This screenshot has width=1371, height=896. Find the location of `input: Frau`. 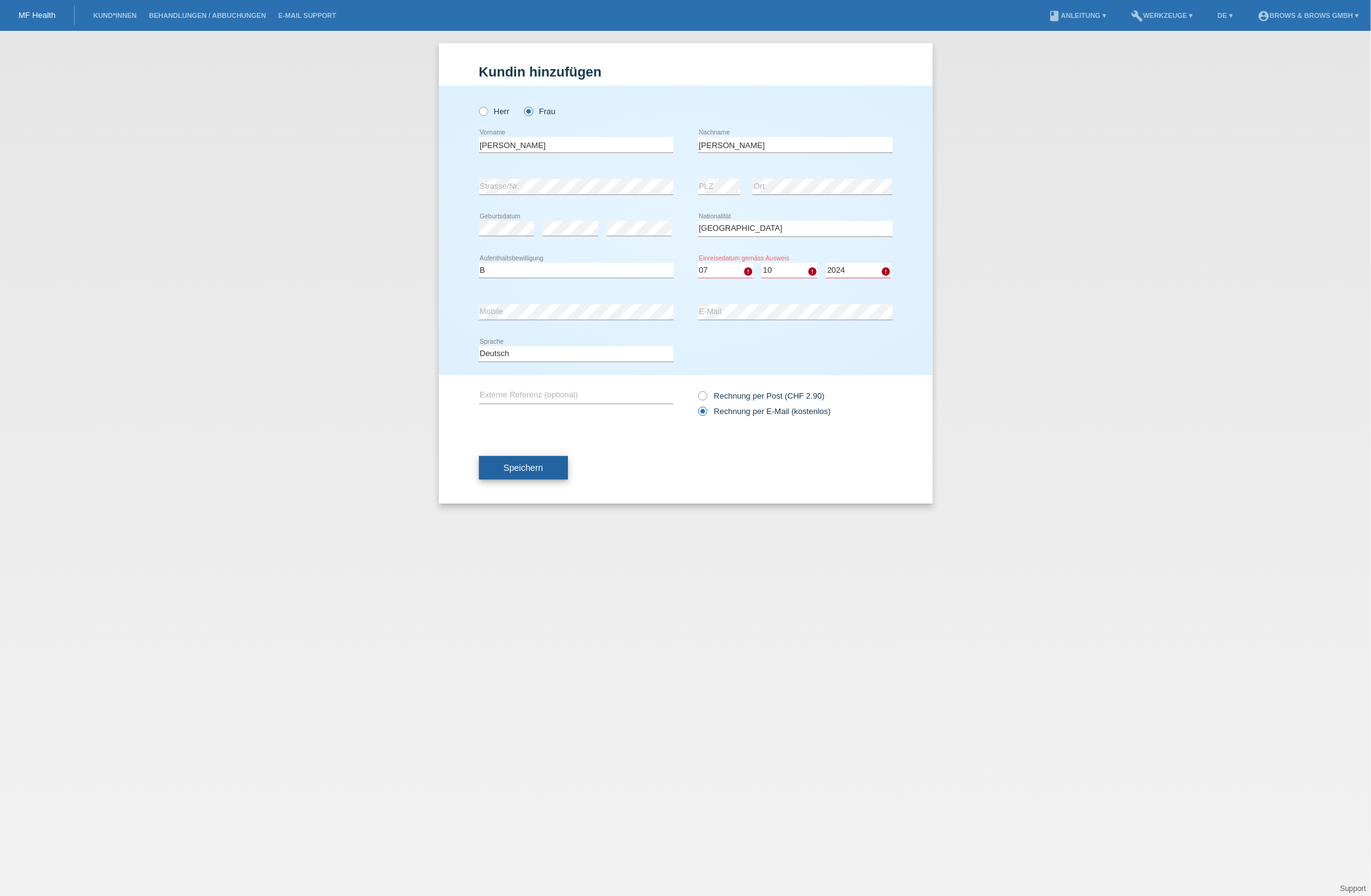

input: Frau is located at coordinates (528, 111).